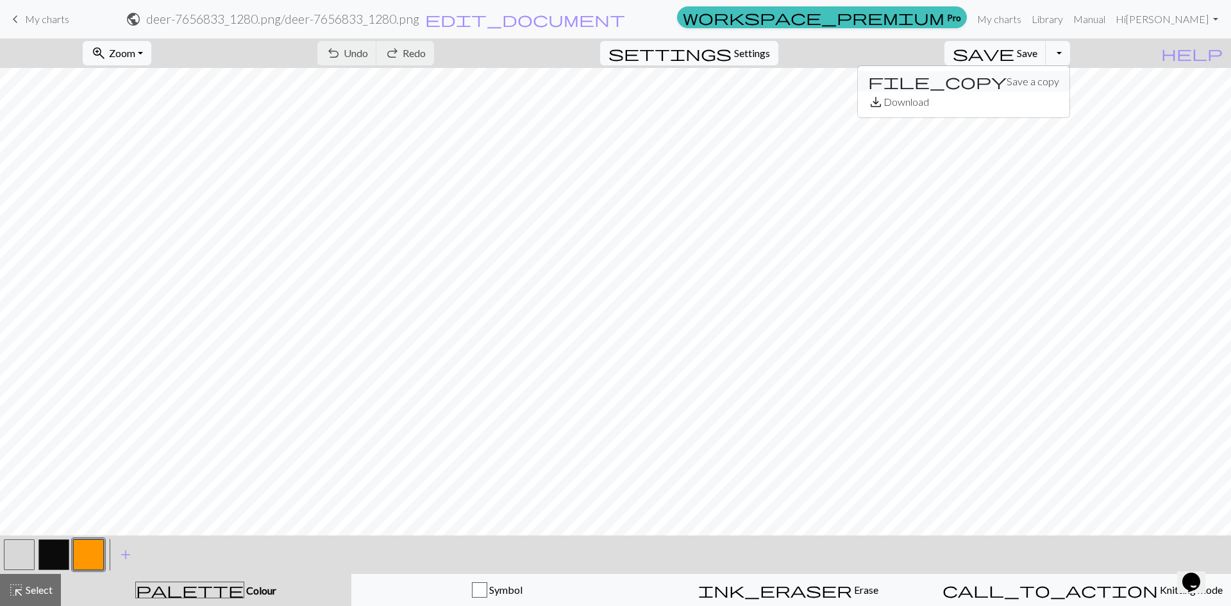  Describe the element at coordinates (788, 590) in the screenshot. I see `button: Erase` at that location.